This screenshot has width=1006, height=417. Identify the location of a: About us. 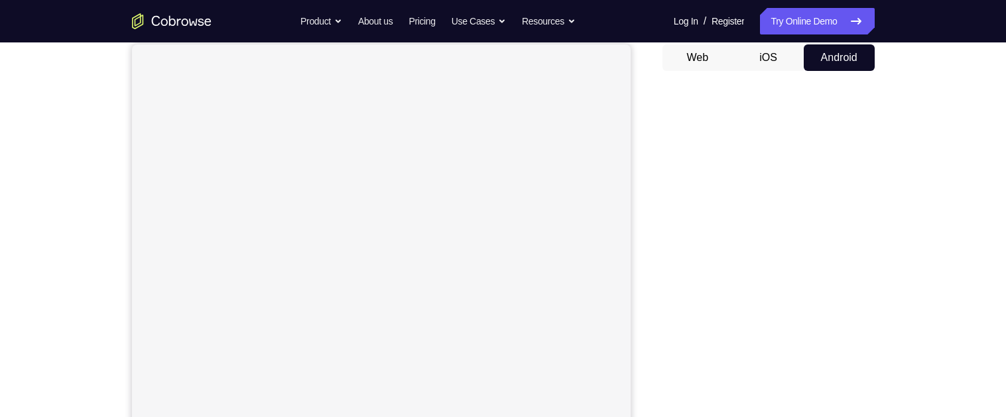
(375, 21).